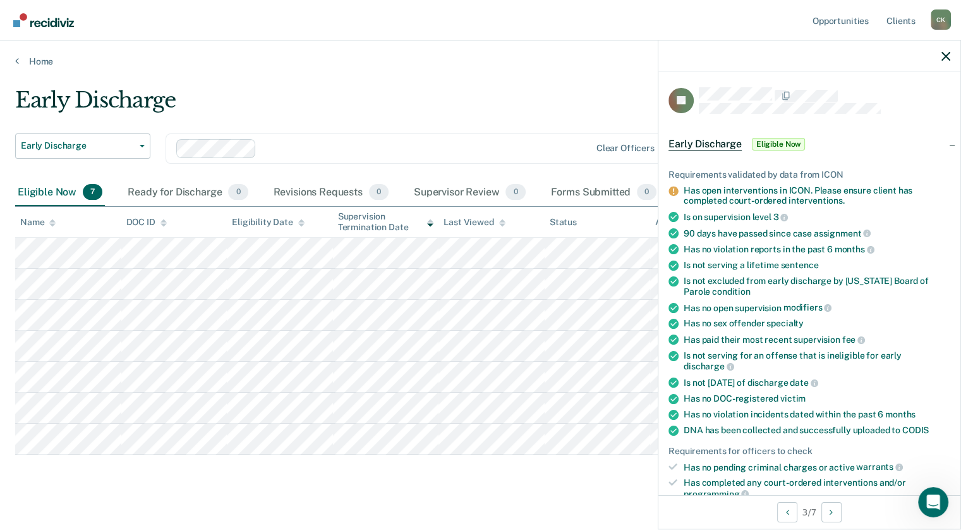  Describe the element at coordinates (375, 105) in the screenshot. I see `div: Early Discharge` at that location.